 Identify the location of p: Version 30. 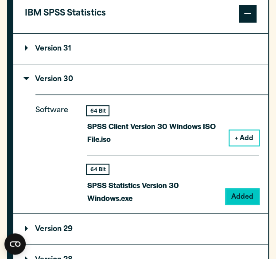
(49, 79).